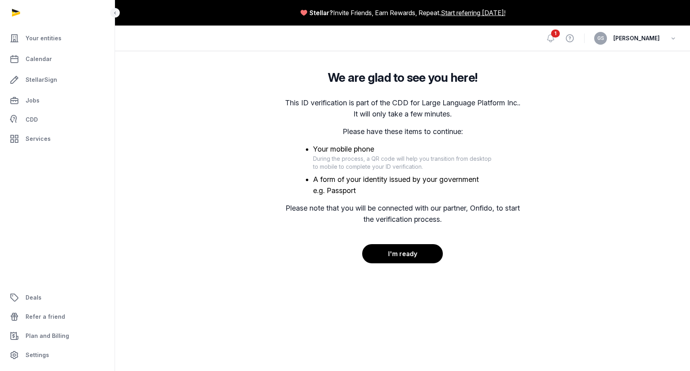 The image size is (690, 371). I want to click on span: Plan and Billing, so click(47, 336).